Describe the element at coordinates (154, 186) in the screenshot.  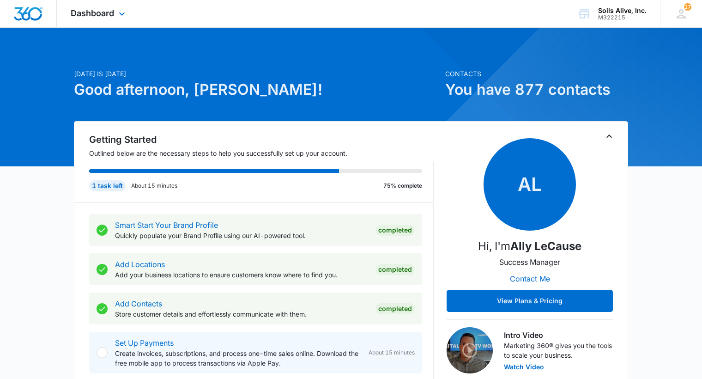
I see `p: About 15 minutes` at that location.